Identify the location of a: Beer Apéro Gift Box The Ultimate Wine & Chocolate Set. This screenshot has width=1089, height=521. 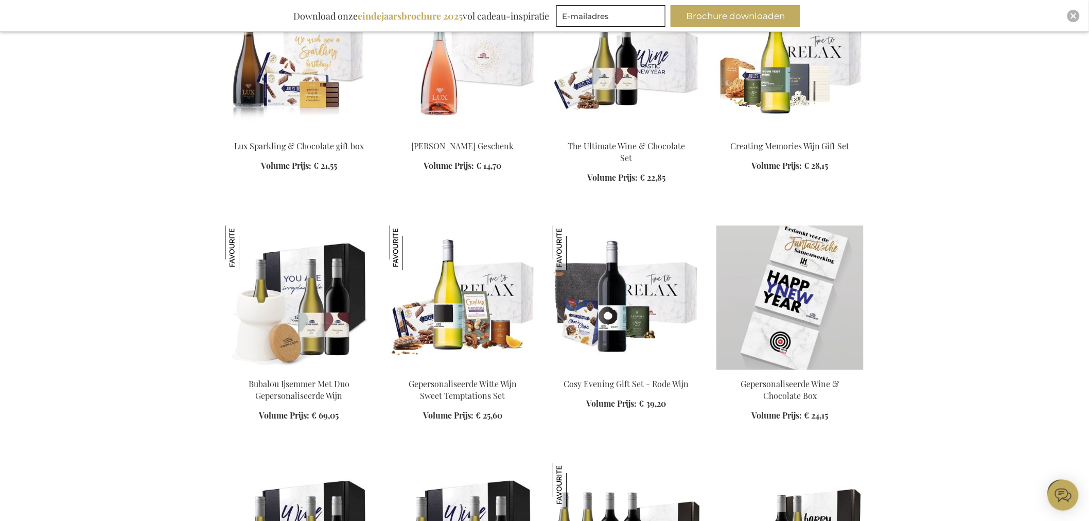
(626, 132).